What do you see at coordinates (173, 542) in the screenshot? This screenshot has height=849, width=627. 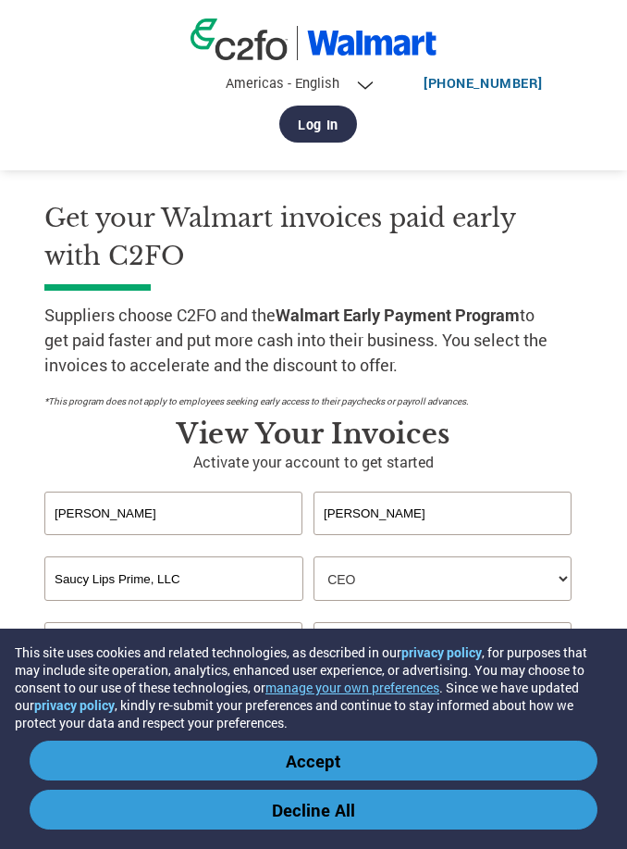 I see `div: Invalid first name or first name is too long` at bounding box center [173, 542].